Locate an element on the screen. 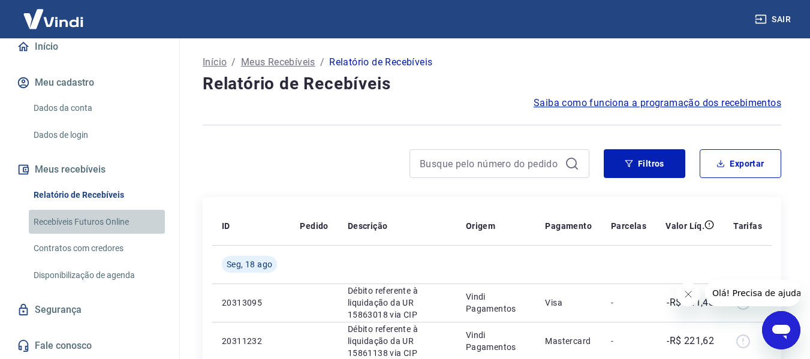  p: Descrição is located at coordinates (368, 226).